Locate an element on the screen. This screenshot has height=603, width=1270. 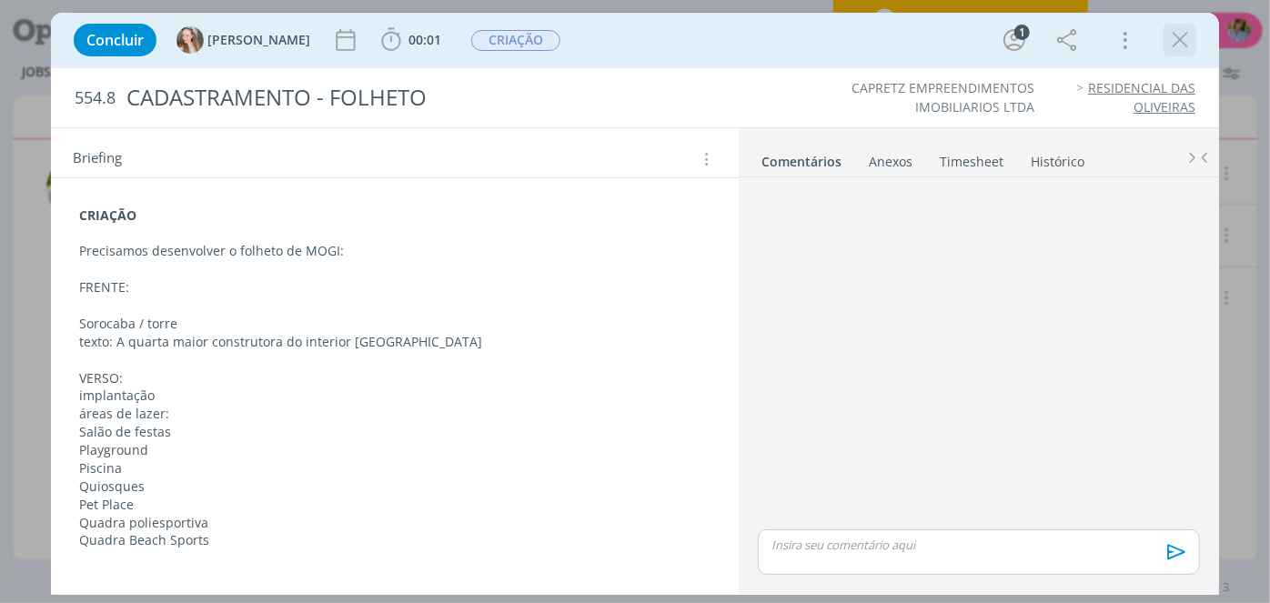
div: Anexos is located at coordinates (890, 162).